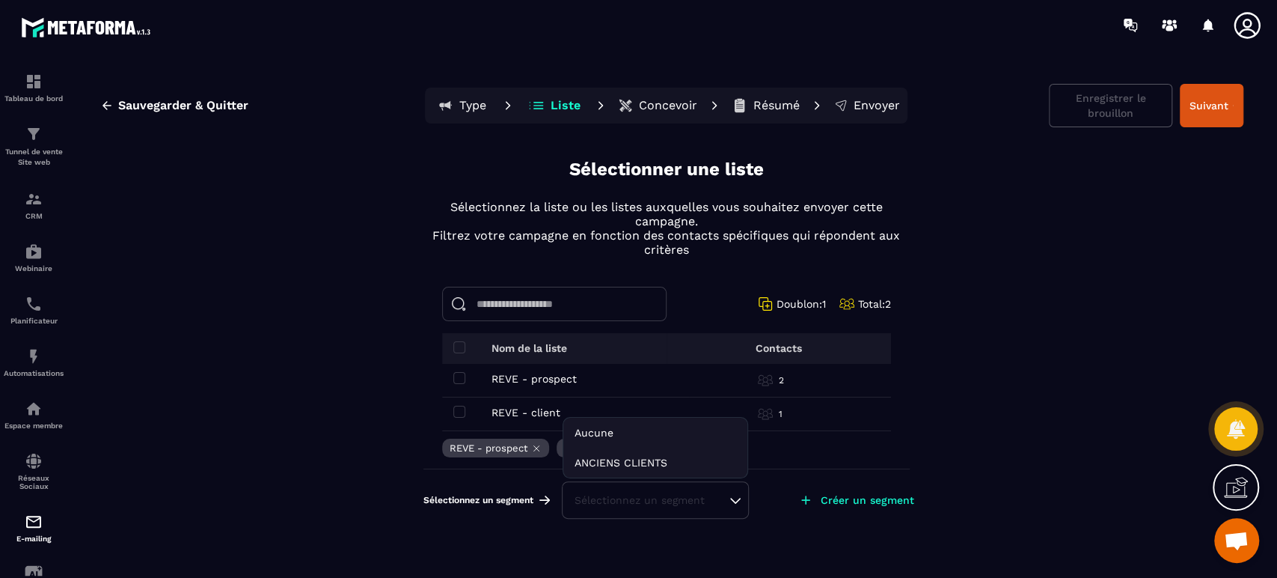 The width and height of the screenshot is (1277, 578). What do you see at coordinates (867, 500) in the screenshot?
I see `p: Créer un segment` at bounding box center [867, 500].